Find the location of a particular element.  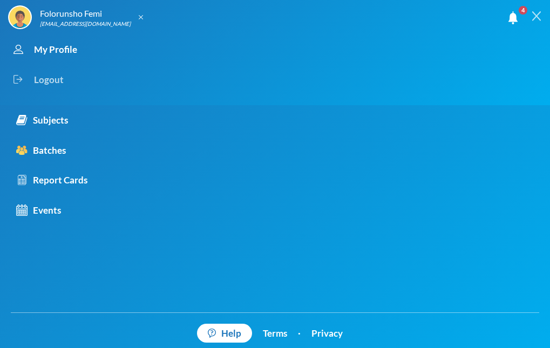

div: Report Cards is located at coordinates (52, 180).